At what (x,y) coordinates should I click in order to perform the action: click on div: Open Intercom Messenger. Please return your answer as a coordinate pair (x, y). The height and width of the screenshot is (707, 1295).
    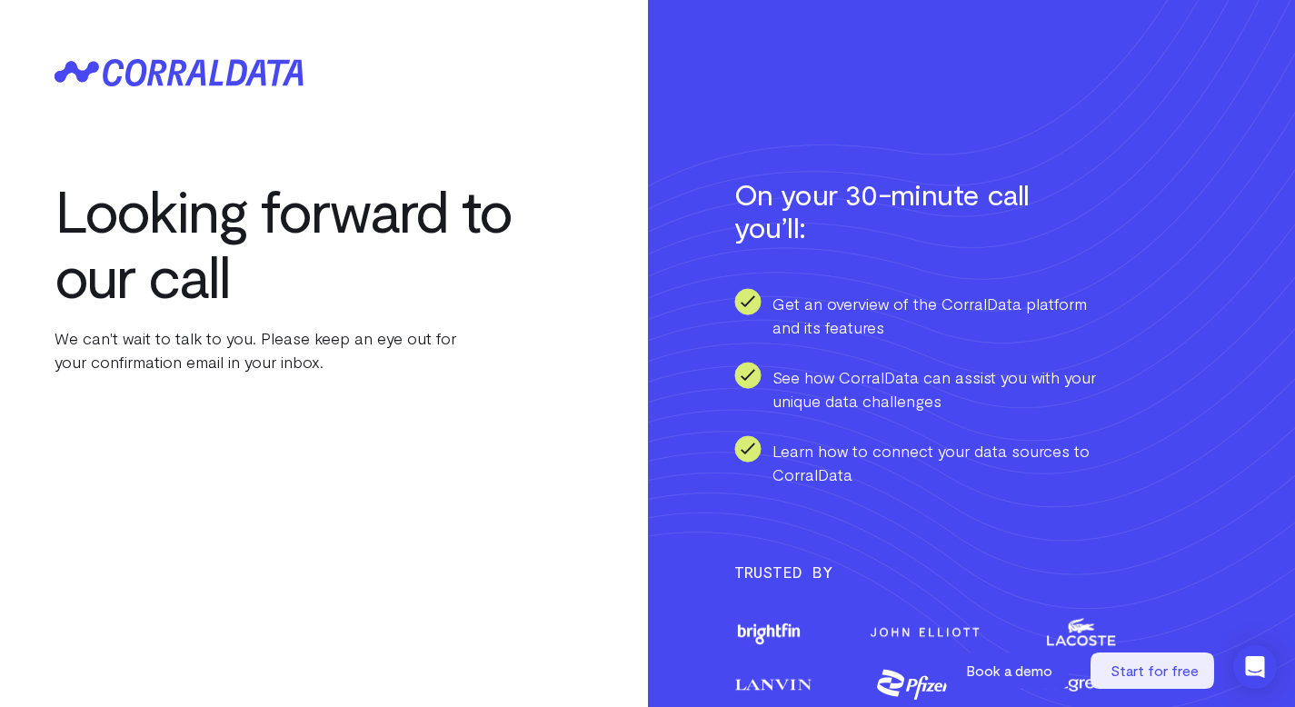
    Looking at the image, I should click on (1255, 667).